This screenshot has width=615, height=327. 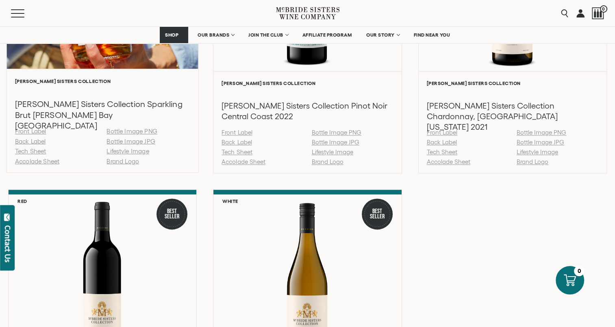 I want to click on a: JOIN THE CLUB, so click(x=268, y=35).